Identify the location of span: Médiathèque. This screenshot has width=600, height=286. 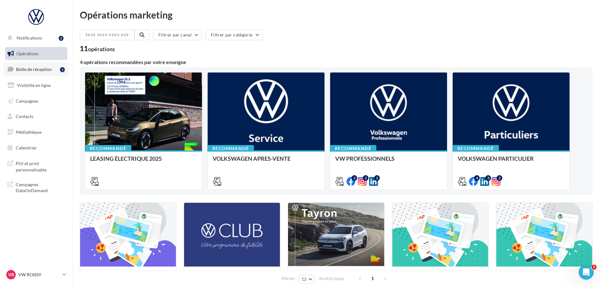
(29, 132).